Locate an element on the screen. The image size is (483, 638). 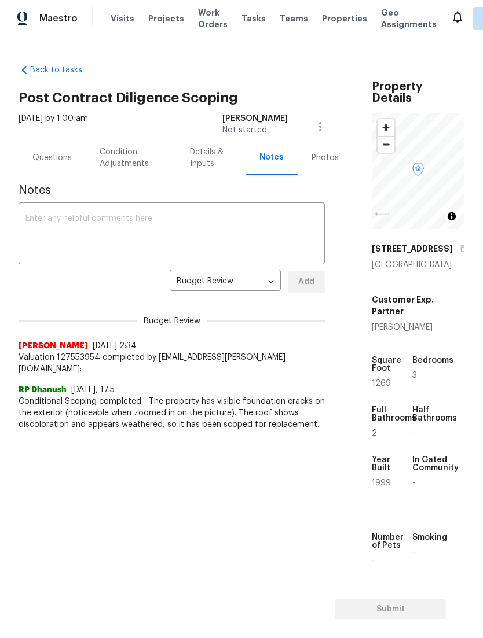
span: Work Orders is located at coordinates (212, 19).